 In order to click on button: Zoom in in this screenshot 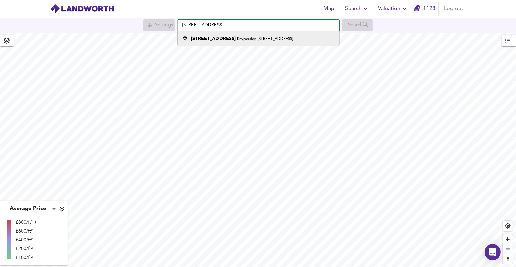, I will do `click(508, 239)`.